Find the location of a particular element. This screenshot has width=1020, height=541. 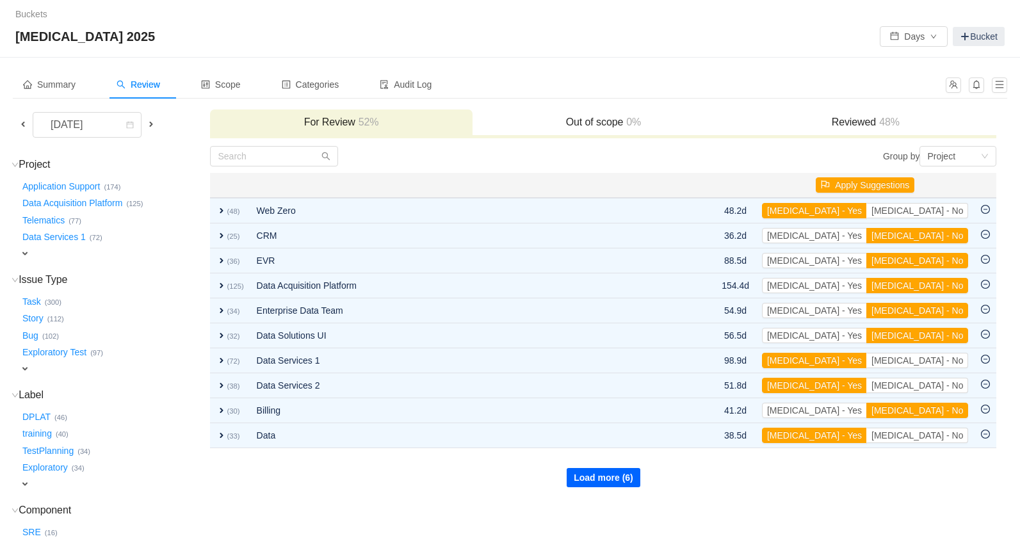

button: icon: flagApply Suggestions is located at coordinates (865, 185).